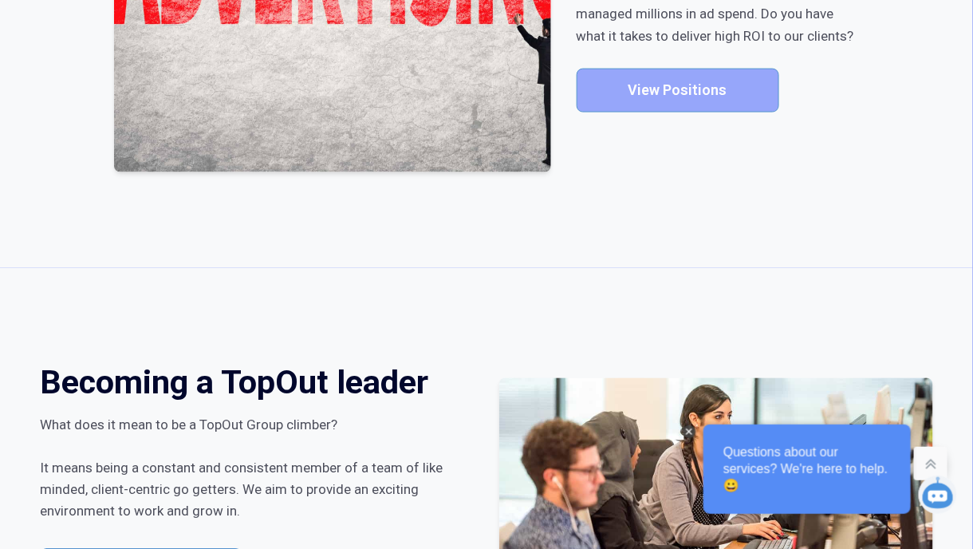 The width and height of the screenshot is (973, 549). What do you see at coordinates (678, 90) in the screenshot?
I see `a: View Positions` at bounding box center [678, 90].